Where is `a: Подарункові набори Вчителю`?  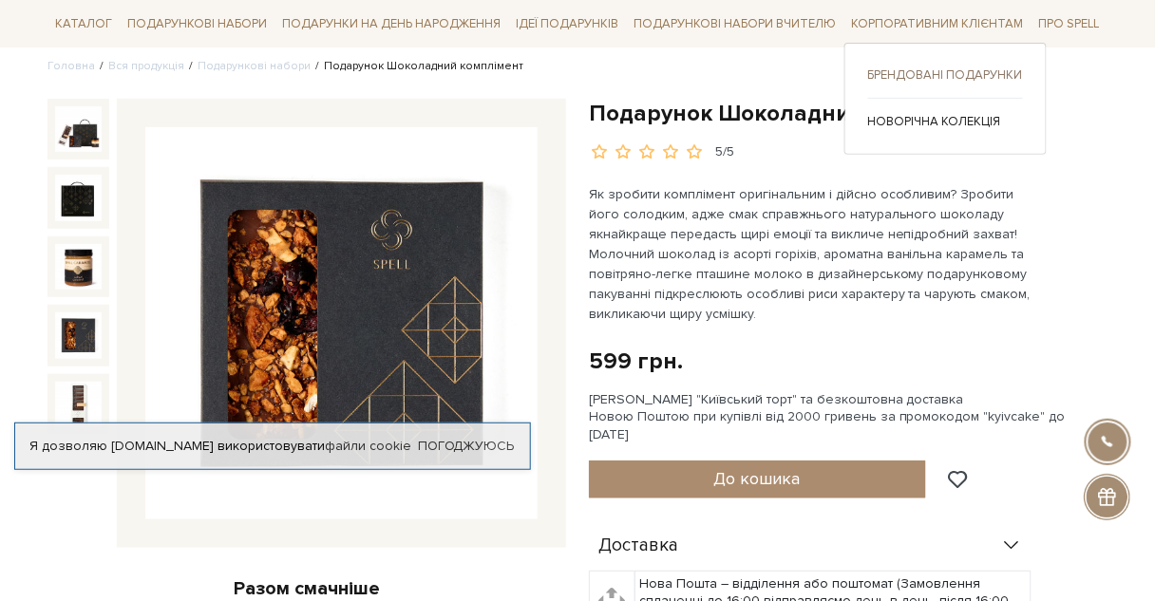 a: Подарункові набори Вчителю is located at coordinates (735, 24).